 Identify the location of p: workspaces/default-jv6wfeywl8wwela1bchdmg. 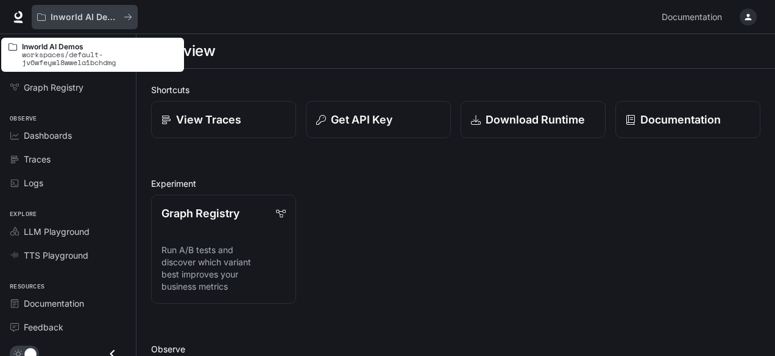
(99, 58).